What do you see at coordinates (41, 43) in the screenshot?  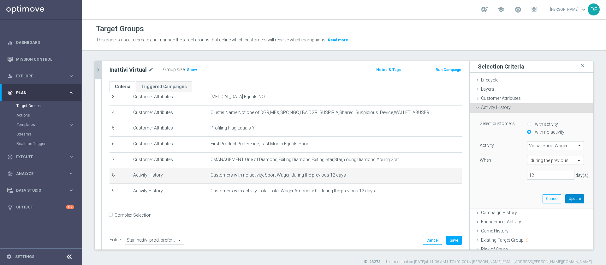 I see `div: equalizer Dashboard` at bounding box center [41, 43].